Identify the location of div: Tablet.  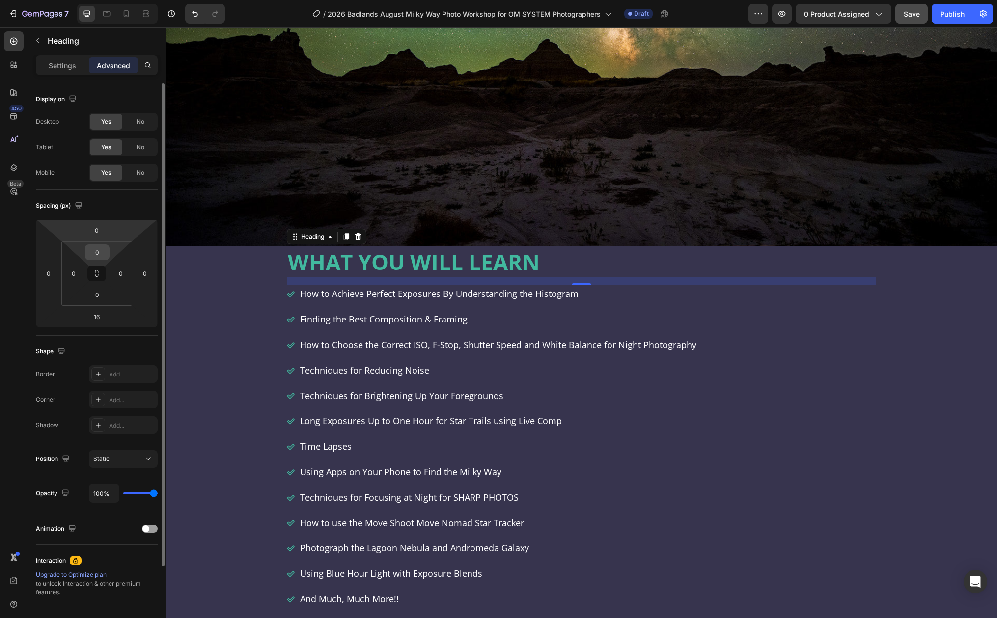
(44, 147).